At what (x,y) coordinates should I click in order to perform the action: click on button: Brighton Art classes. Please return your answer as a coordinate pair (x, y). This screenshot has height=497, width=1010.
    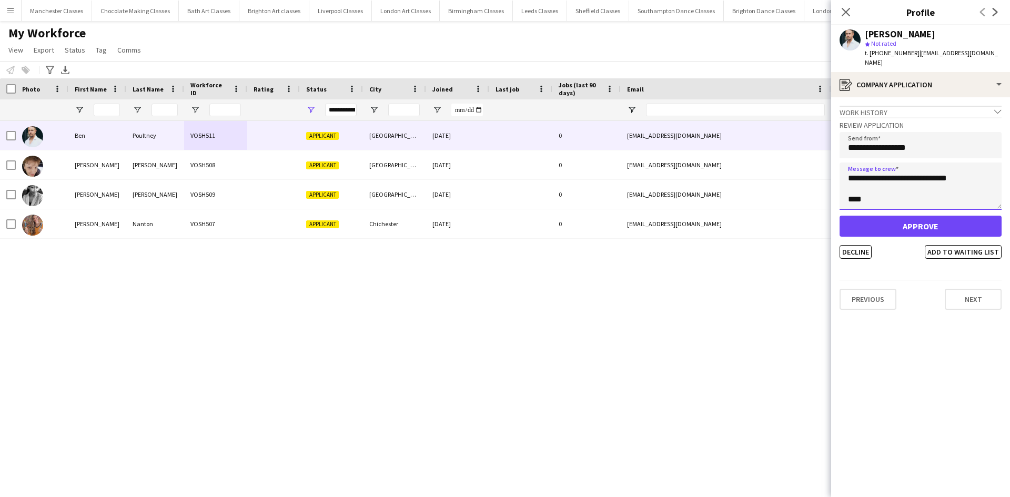
    Looking at the image, I should click on (274, 11).